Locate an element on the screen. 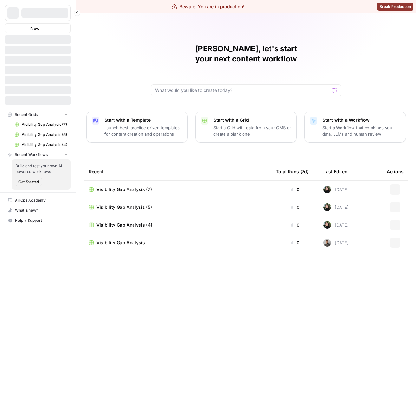 This screenshot has width=416, height=410. p: Launch best-practice driven templates for content creation and operations is located at coordinates (143, 131).